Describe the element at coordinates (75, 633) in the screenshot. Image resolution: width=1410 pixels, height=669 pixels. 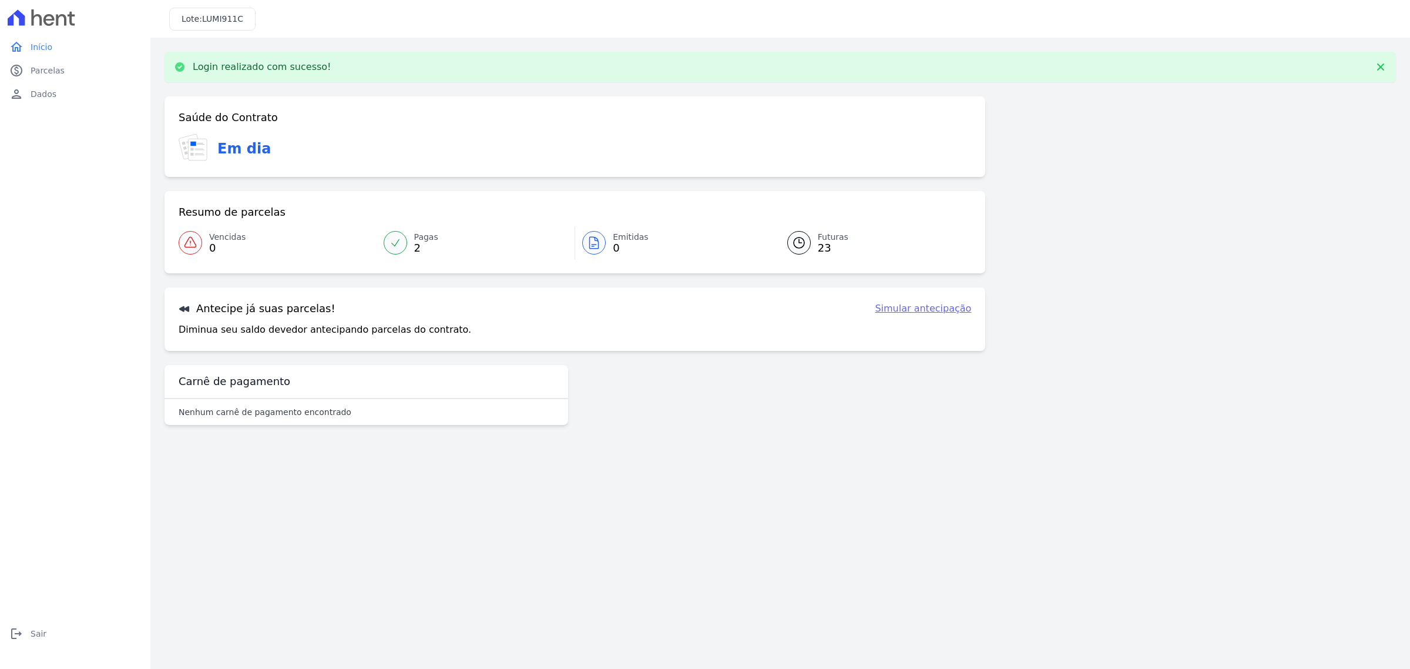
I see `a: logoutSair` at that location.